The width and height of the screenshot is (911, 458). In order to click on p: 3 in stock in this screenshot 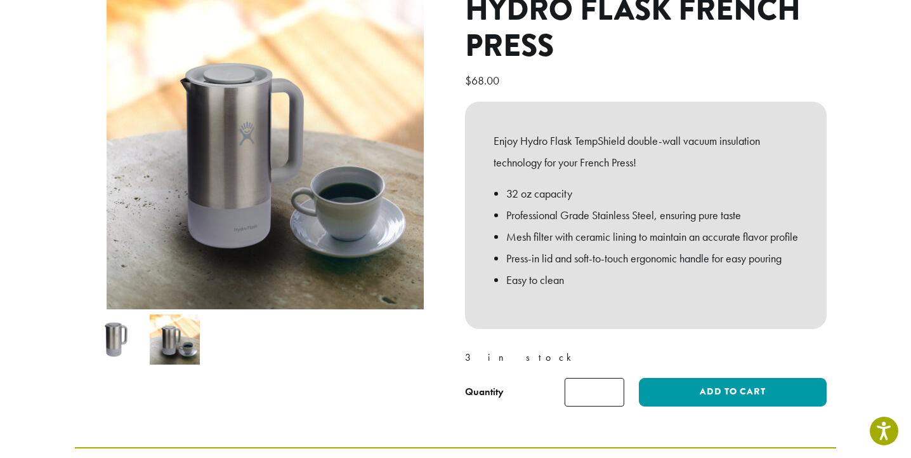, I will do `click(646, 357)`.